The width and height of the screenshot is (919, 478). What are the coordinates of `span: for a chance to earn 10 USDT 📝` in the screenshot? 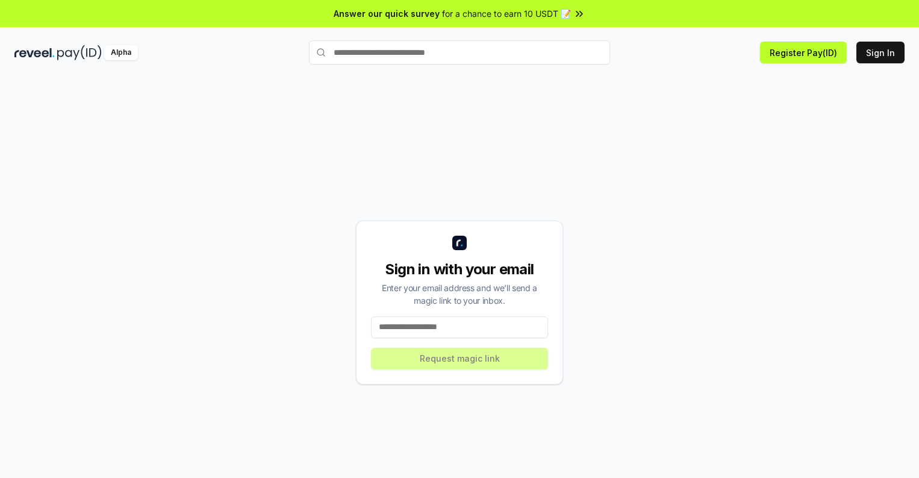 It's located at (507, 13).